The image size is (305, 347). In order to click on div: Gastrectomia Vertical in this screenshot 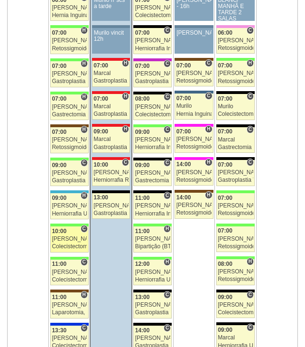, I will do `click(69, 114)`.